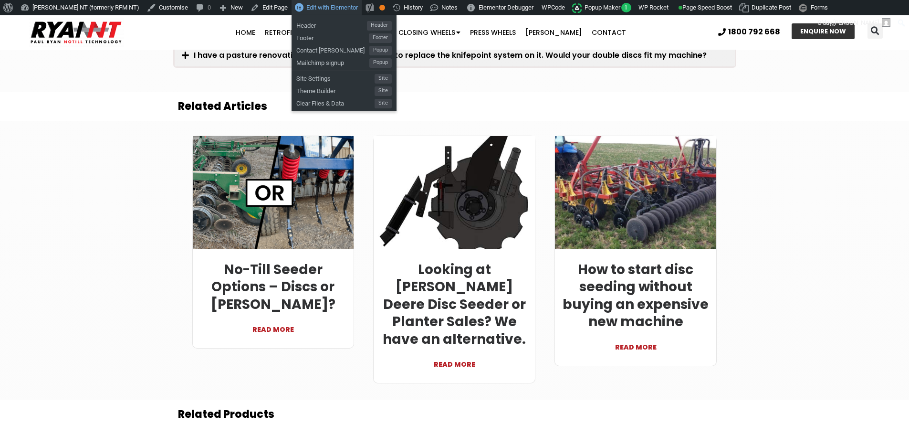 The height and width of the screenshot is (435, 909). What do you see at coordinates (749, 32) in the screenshot?
I see `a: 1800 792 668` at bounding box center [749, 32].